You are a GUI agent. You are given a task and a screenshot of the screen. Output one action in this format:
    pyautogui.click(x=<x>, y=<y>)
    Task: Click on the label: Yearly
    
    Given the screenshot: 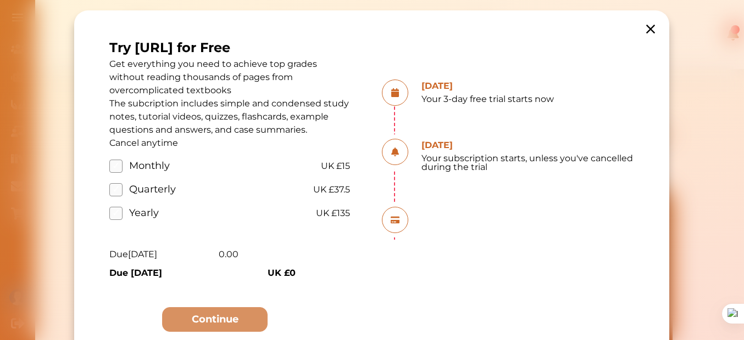 What is the action you would take?
    pyautogui.click(x=134, y=213)
    